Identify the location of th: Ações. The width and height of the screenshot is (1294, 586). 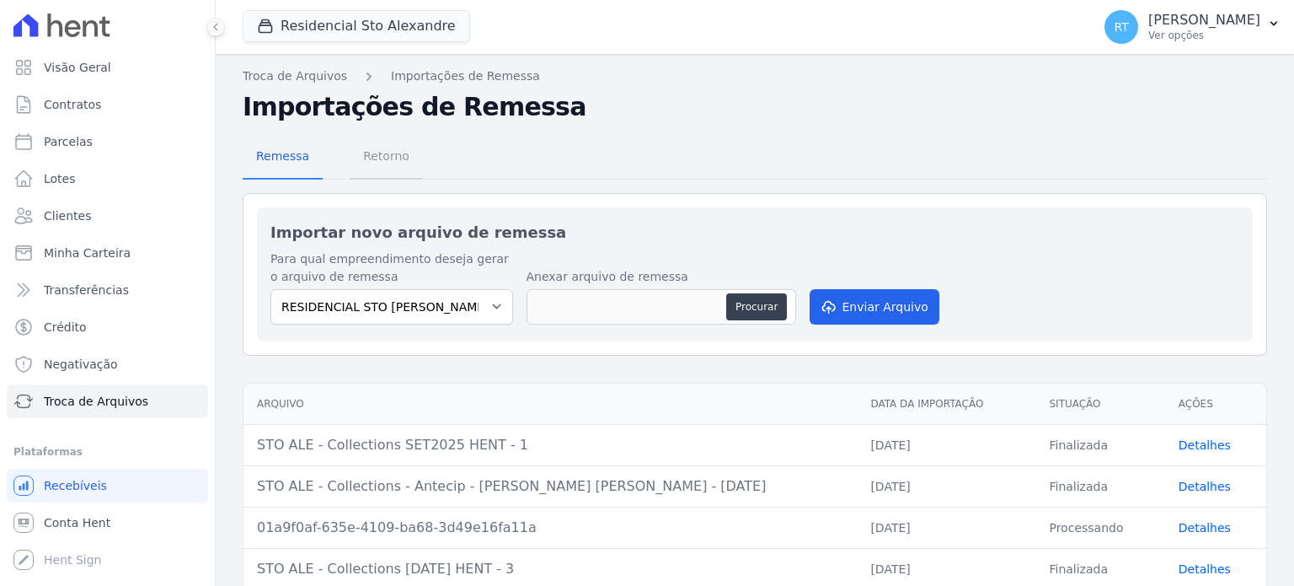
(1216, 404).